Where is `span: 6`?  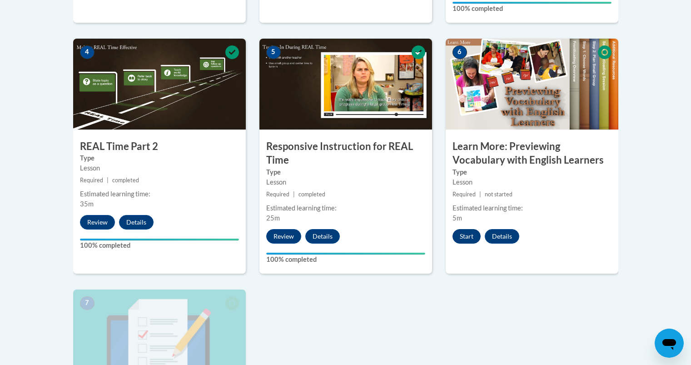 span: 6 is located at coordinates (460, 52).